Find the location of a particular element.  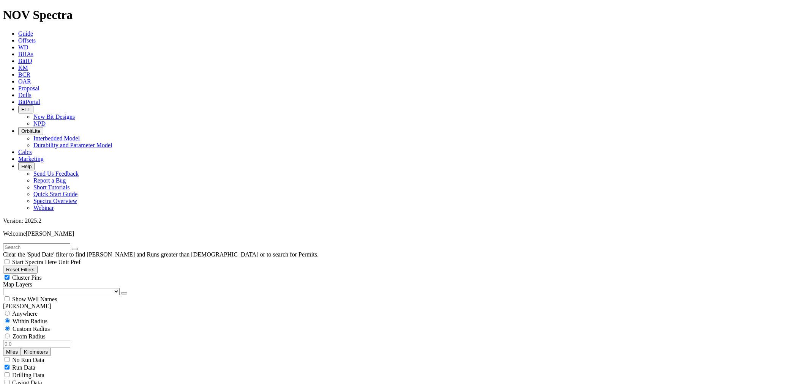

a: Interbedded Model is located at coordinates (57, 138).